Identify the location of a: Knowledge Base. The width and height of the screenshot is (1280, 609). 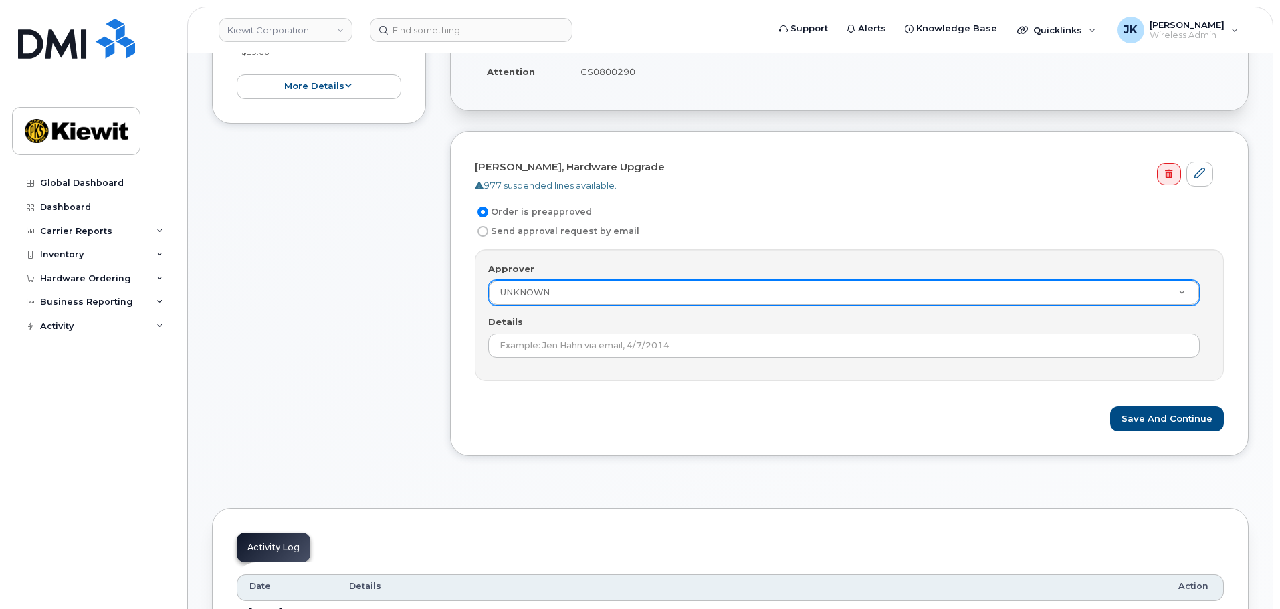
(951, 29).